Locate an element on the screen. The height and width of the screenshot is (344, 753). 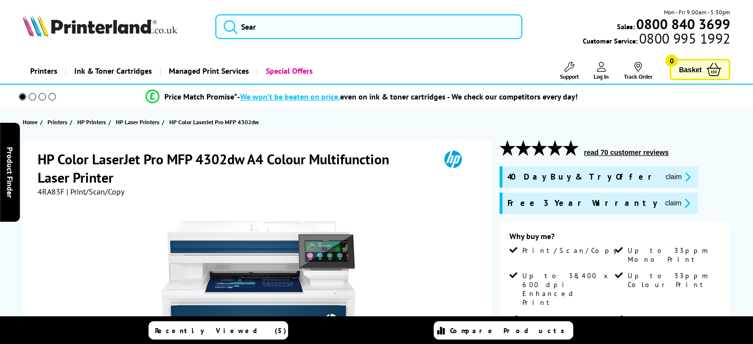
span: Free 3 Year Warranty is located at coordinates (582, 203).